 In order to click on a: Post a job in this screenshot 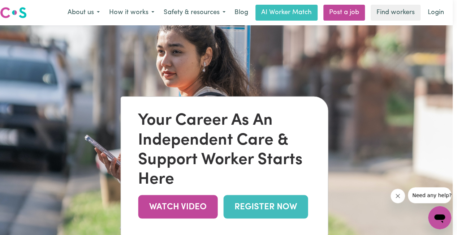, I will do `click(344, 13)`.